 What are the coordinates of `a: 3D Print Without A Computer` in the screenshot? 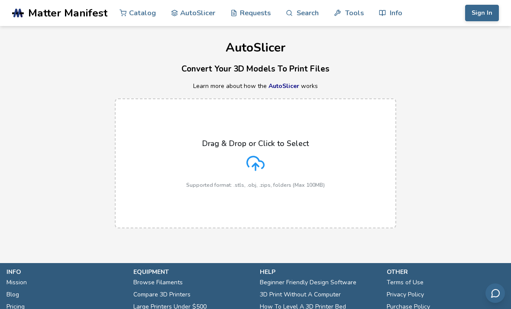 It's located at (300, 294).